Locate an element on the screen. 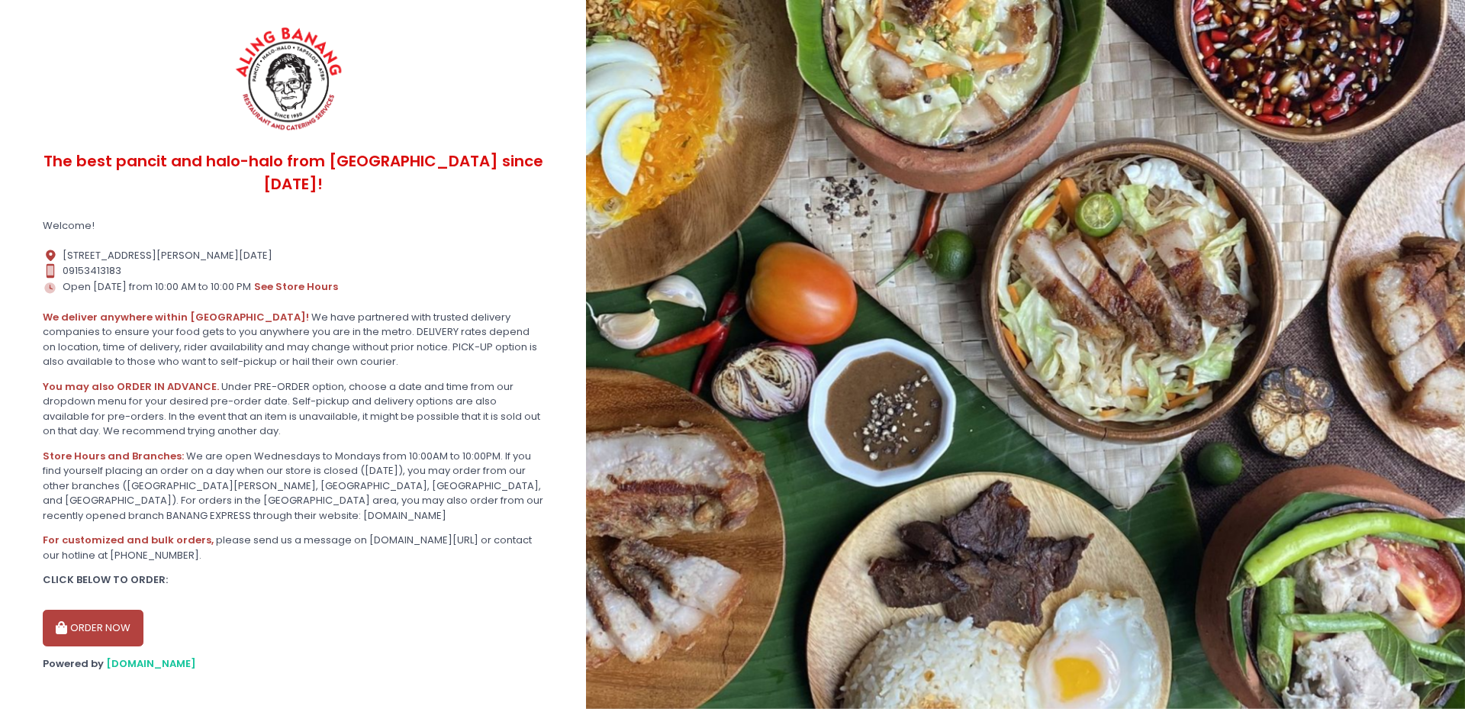 Image resolution: width=1465 pixels, height=709 pixels. b: You may also ORDER IN ADVANCE. is located at coordinates (131, 386).